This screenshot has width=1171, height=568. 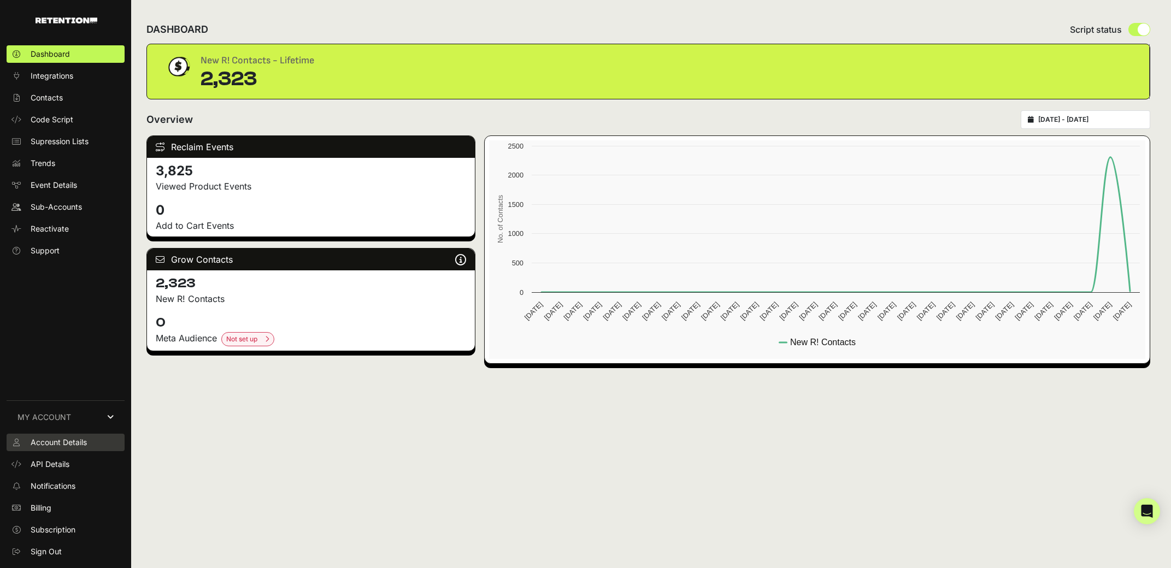 I want to click on a: Billing, so click(x=66, y=508).